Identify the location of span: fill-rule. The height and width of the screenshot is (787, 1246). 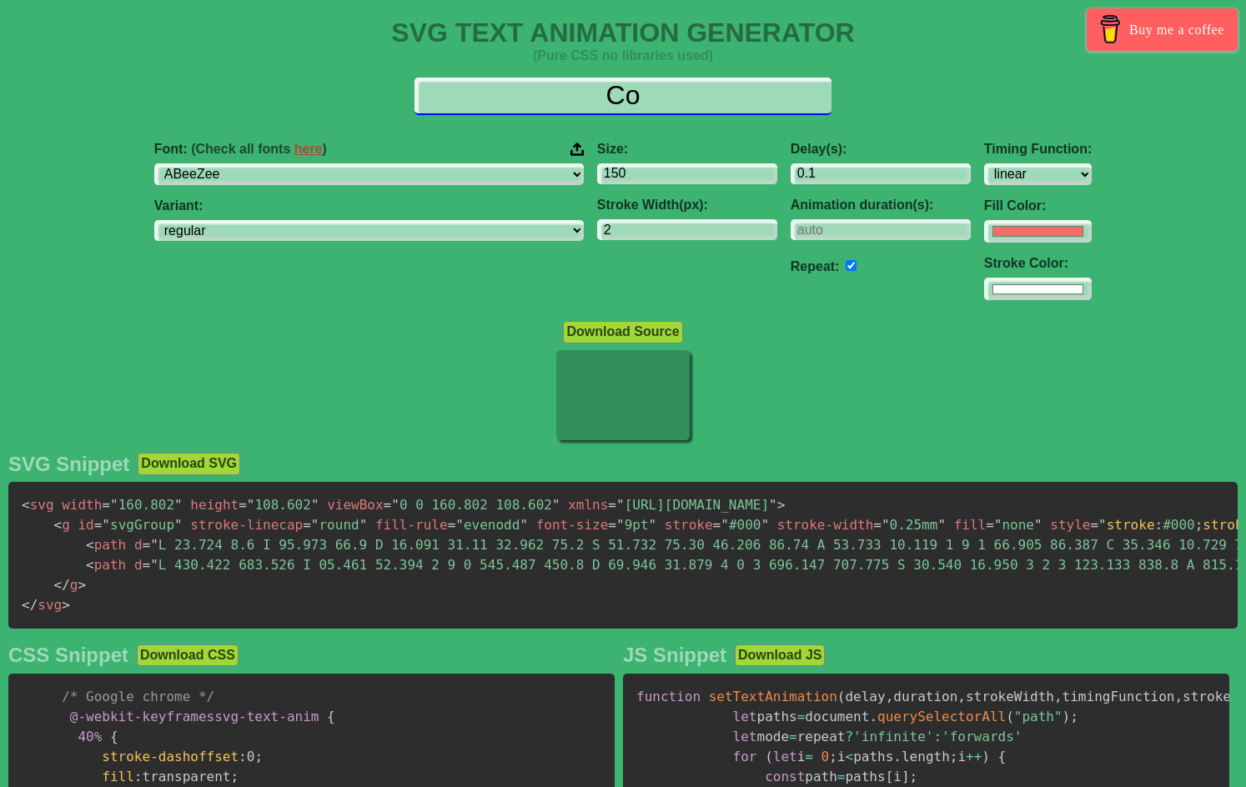
(411, 525).